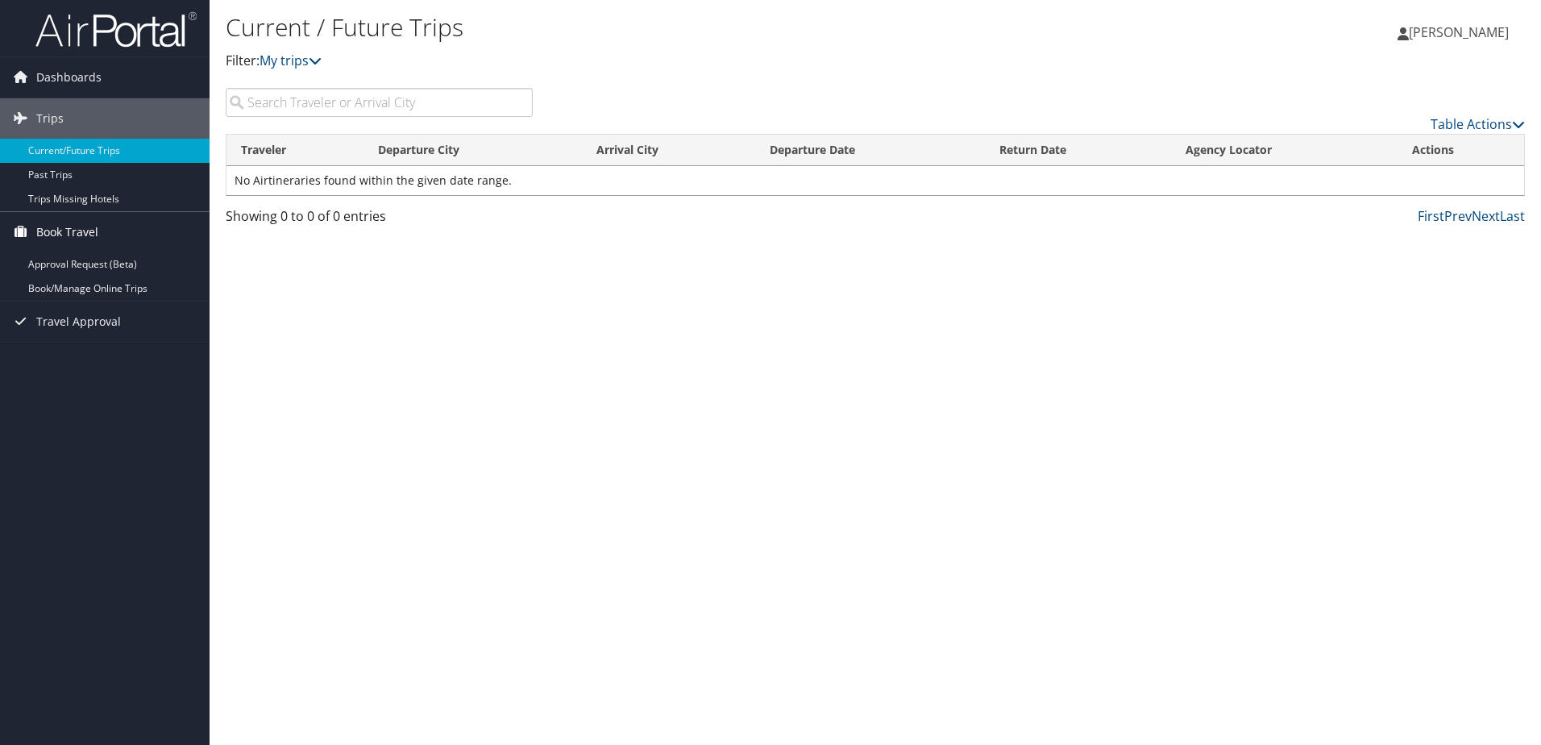 This screenshot has width=1541, height=745. What do you see at coordinates (1078, 150) in the screenshot?
I see `th: Return Date: activate to sort column ascending` at bounding box center [1078, 150].